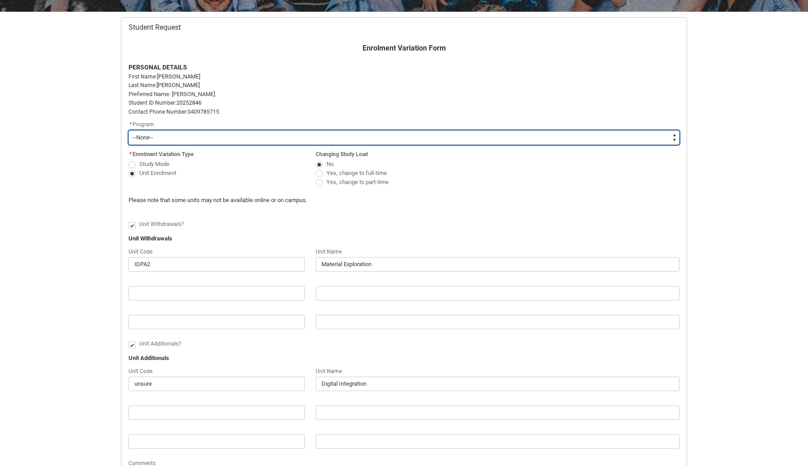 The width and height of the screenshot is (808, 466). Describe the element at coordinates (404, 103) in the screenshot. I see `p: 20252846` at that location.